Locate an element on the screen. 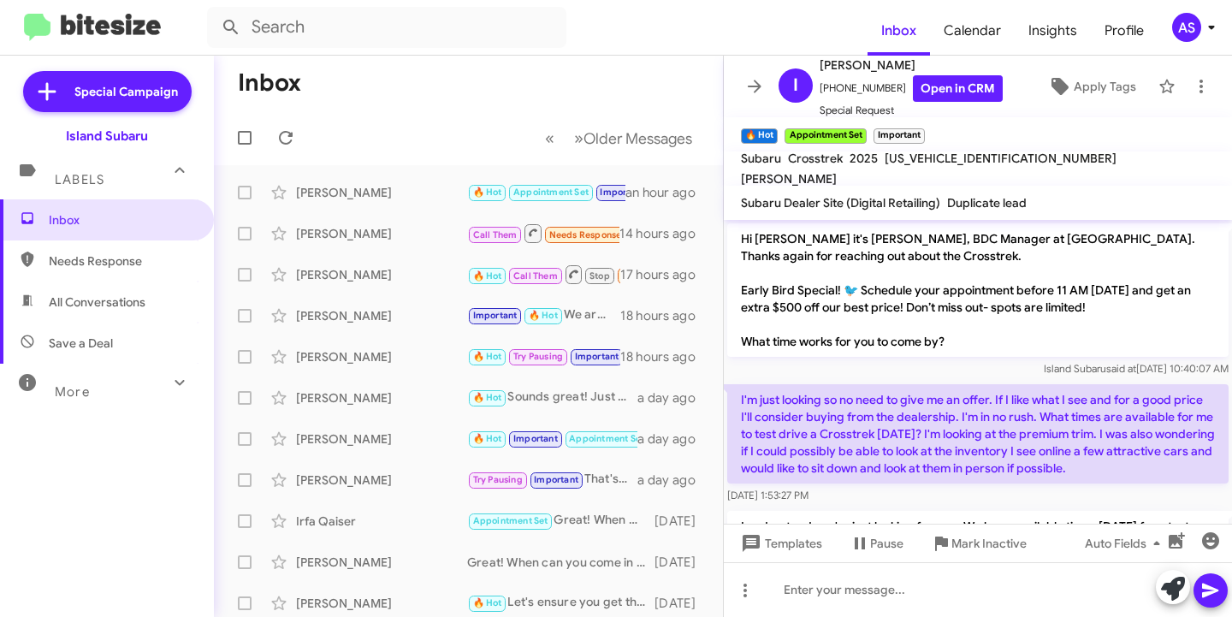 The height and width of the screenshot is (617, 1232). a: Inbox is located at coordinates (898, 31).